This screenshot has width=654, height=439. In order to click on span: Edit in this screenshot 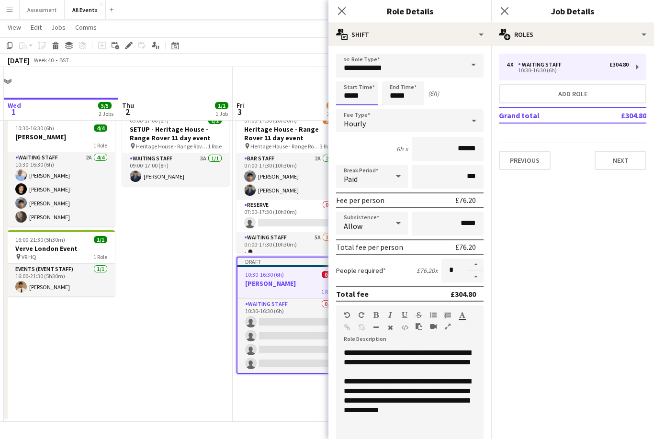, I will do `click(36, 27)`.